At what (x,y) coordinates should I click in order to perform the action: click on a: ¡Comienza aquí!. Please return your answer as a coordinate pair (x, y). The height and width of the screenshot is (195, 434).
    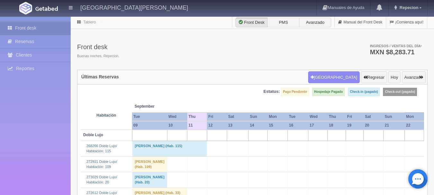
    Looking at the image, I should click on (407, 22).